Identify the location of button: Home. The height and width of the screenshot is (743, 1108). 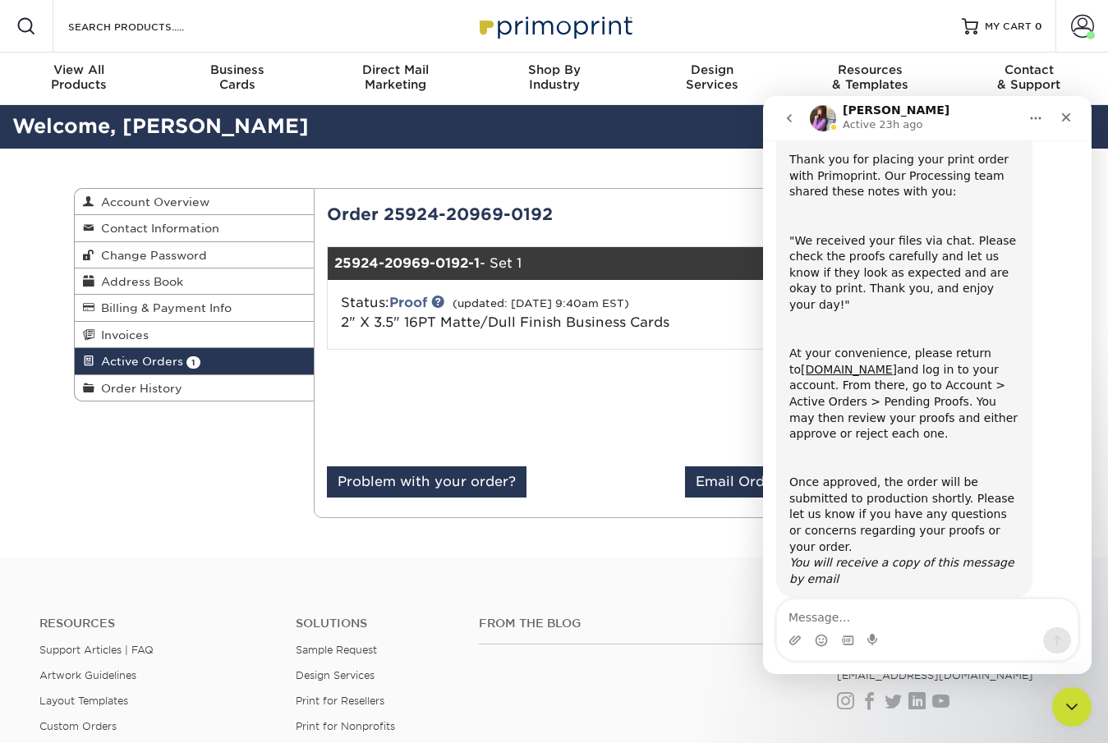
(273, 22).